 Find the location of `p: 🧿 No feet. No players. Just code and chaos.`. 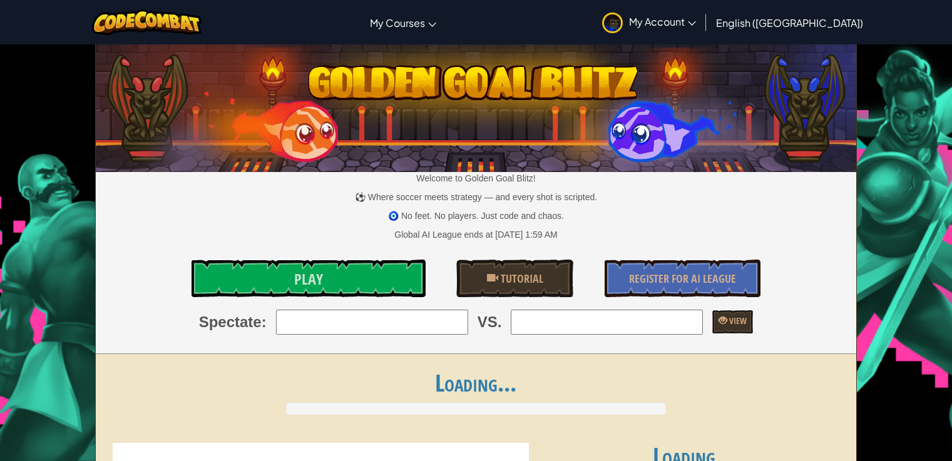

p: 🧿 No feet. No players. Just code and chaos. is located at coordinates (476, 216).